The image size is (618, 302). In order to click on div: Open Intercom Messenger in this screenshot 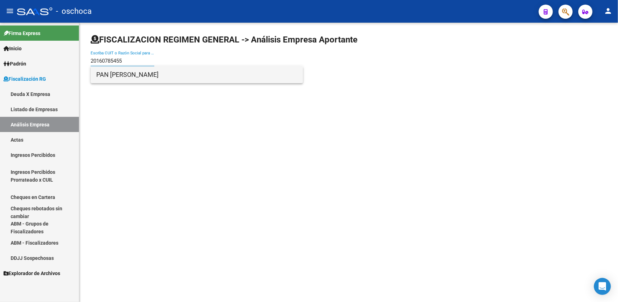, I will do `click(603, 286)`.